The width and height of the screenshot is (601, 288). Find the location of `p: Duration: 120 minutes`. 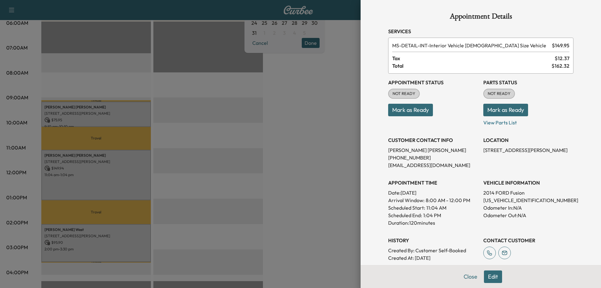

p: Duration: 120 minutes is located at coordinates (434, 223).